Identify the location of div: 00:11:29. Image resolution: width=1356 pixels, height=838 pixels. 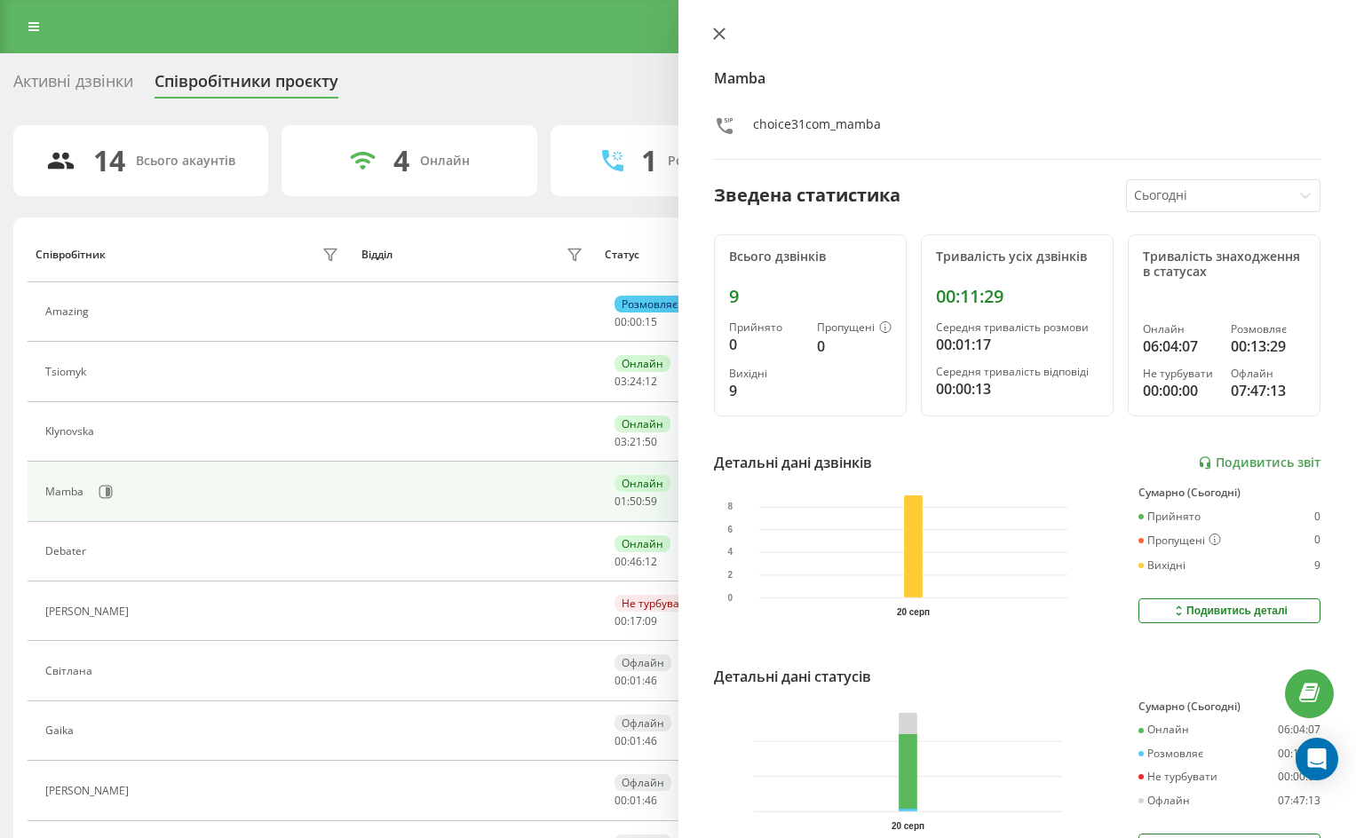
(1017, 297).